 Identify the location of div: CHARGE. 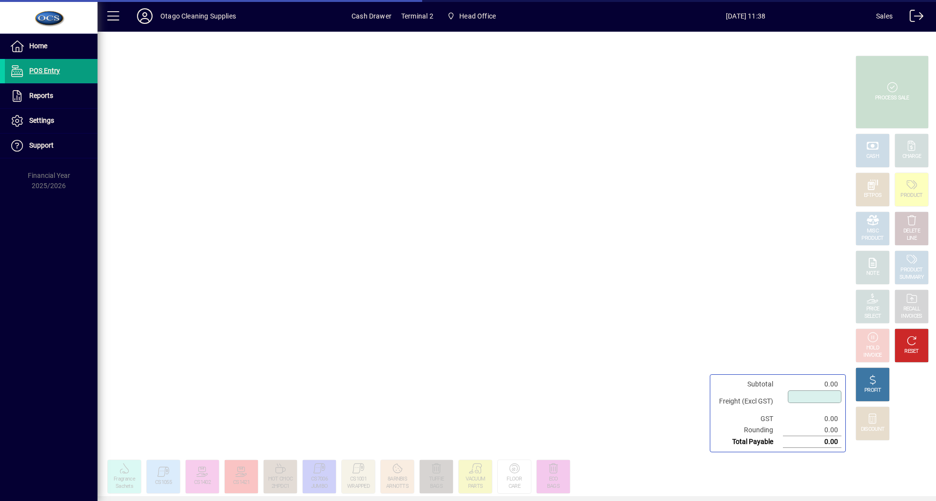
(912, 157).